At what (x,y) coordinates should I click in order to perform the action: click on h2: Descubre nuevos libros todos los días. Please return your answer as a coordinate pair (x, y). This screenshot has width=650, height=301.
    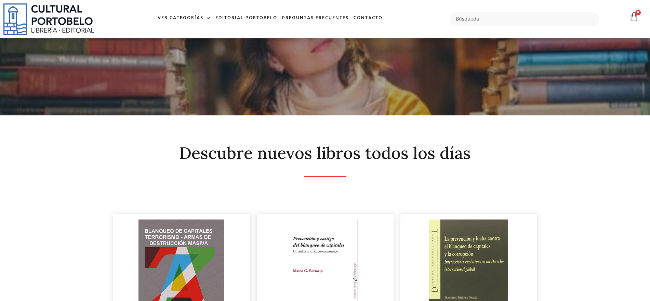
    Looking at the image, I should click on (325, 153).